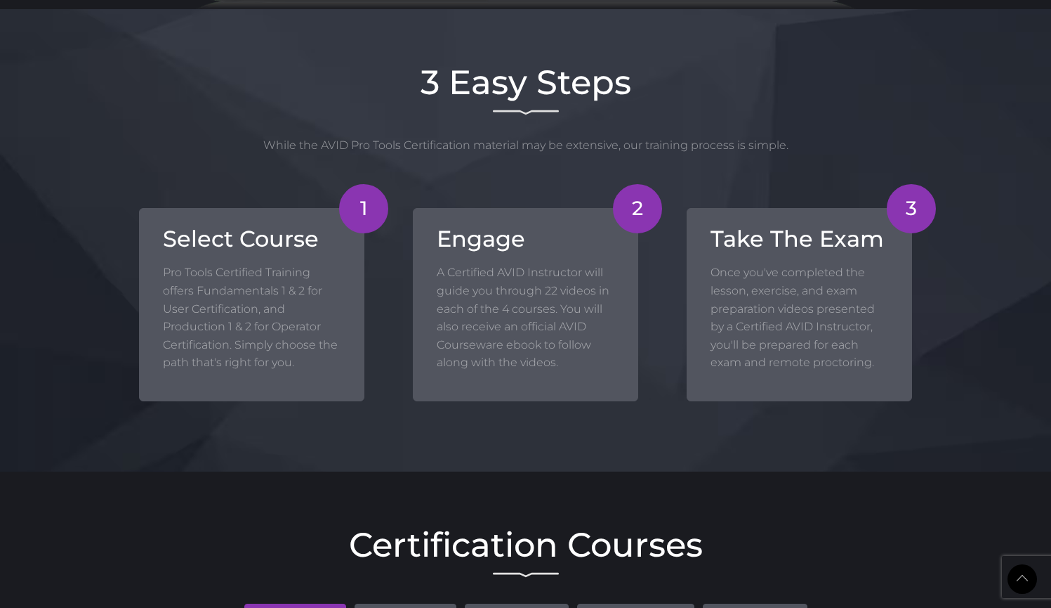 The height and width of the screenshot is (608, 1051). I want to click on div: 1, so click(364, 209).